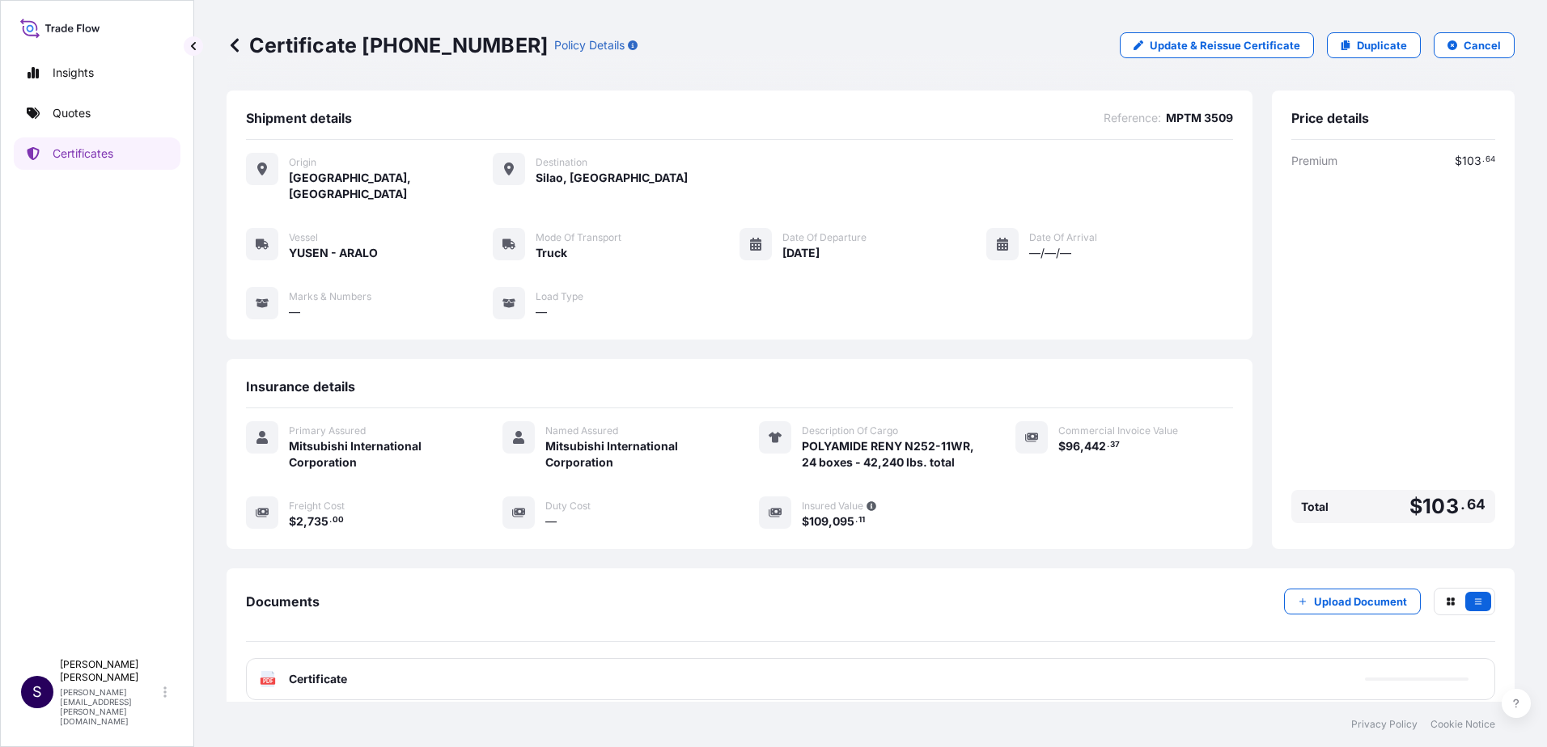  I want to click on a: Insights, so click(97, 73).